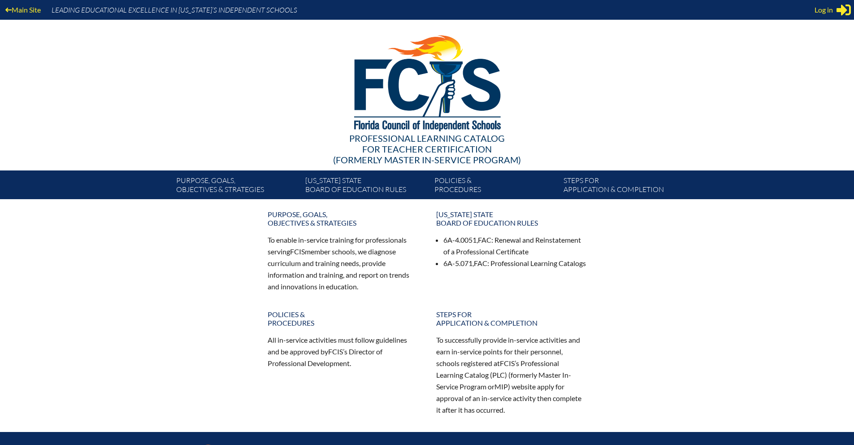 The image size is (854, 445). I want to click on span: Log in, so click(823, 10).